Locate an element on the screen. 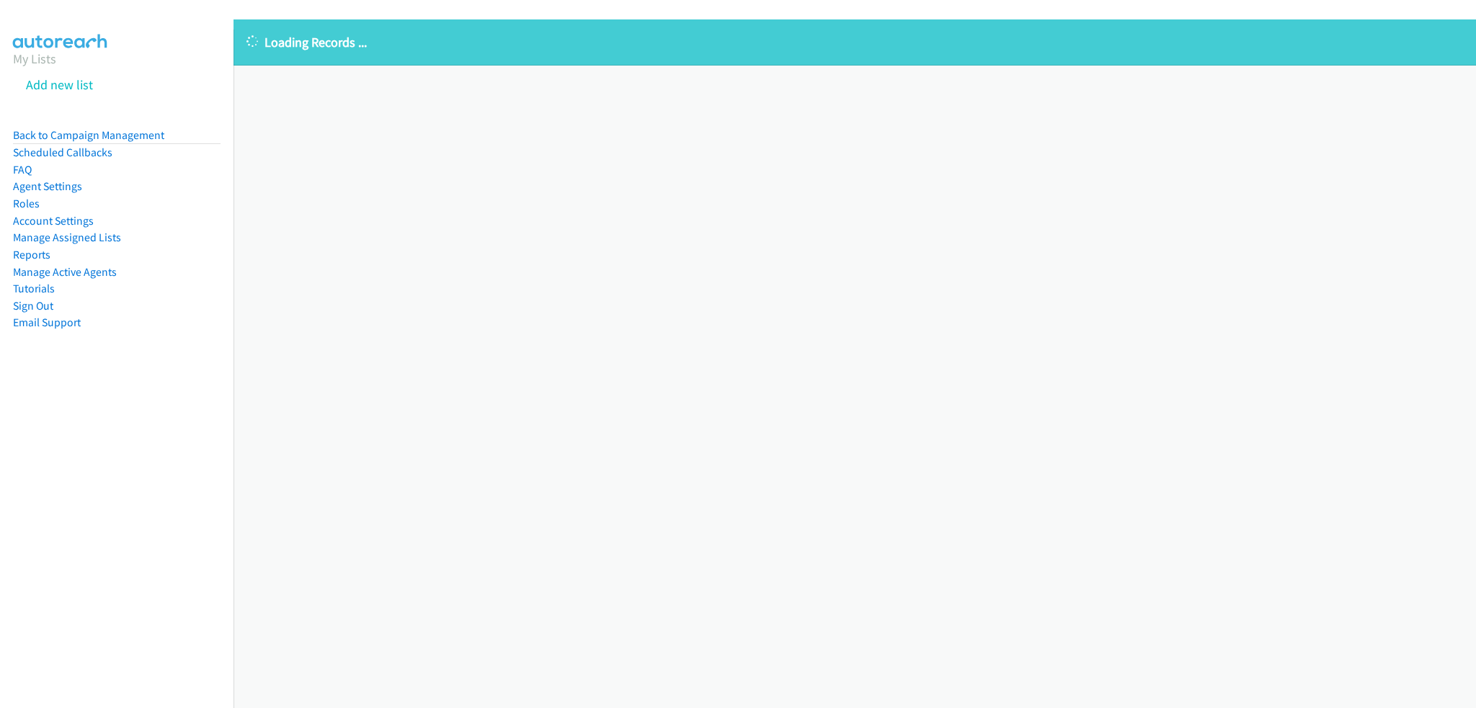  a: Agent Settings is located at coordinates (48, 186).